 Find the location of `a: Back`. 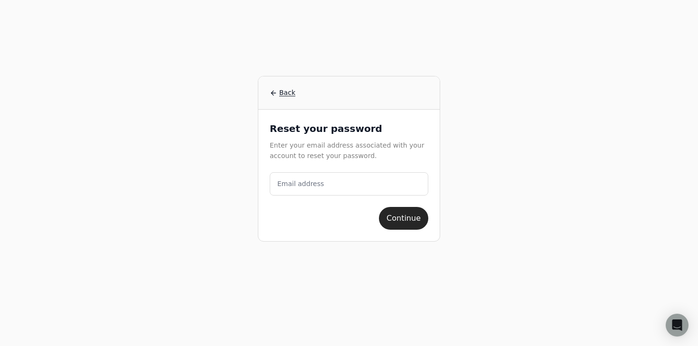

a: Back is located at coordinates (349, 93).